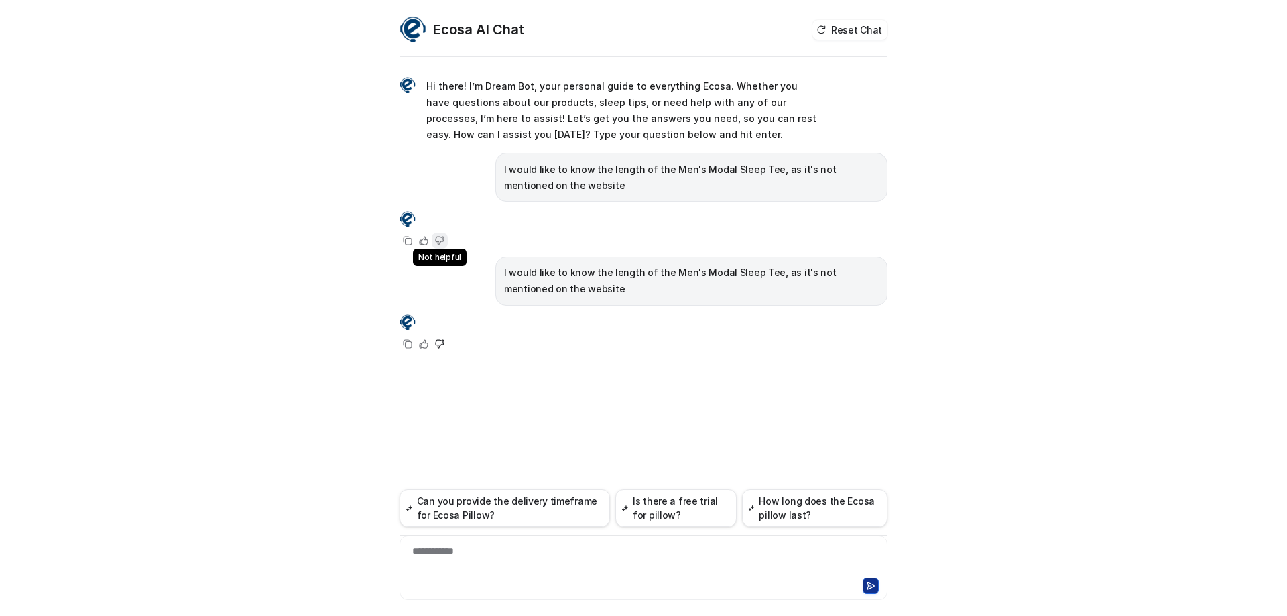 The image size is (1287, 616). I want to click on span: Not helpful, so click(440, 257).